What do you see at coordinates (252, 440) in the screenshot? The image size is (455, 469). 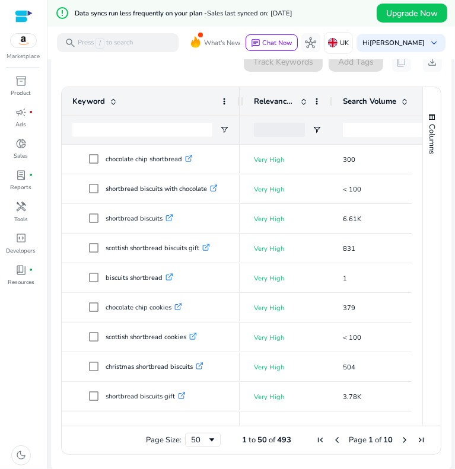 I see `span: to` at bounding box center [252, 440].